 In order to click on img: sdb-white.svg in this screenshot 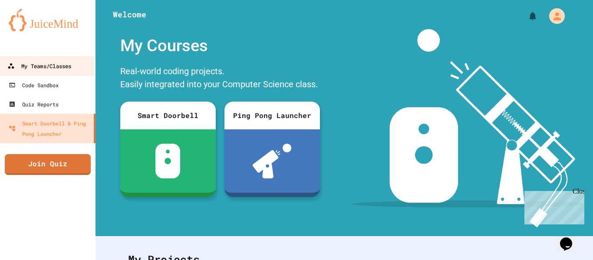, I will do `click(168, 161)`.